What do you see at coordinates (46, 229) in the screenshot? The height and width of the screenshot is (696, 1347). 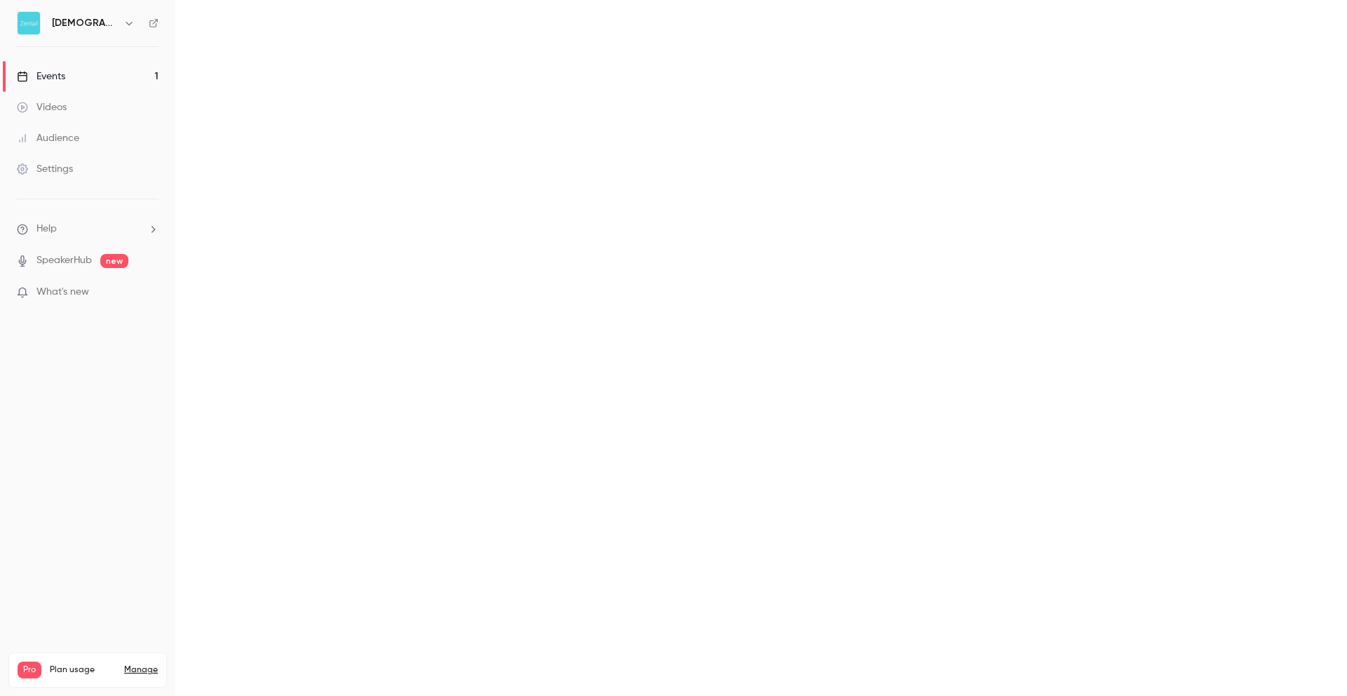 I see `span: Help` at bounding box center [46, 229].